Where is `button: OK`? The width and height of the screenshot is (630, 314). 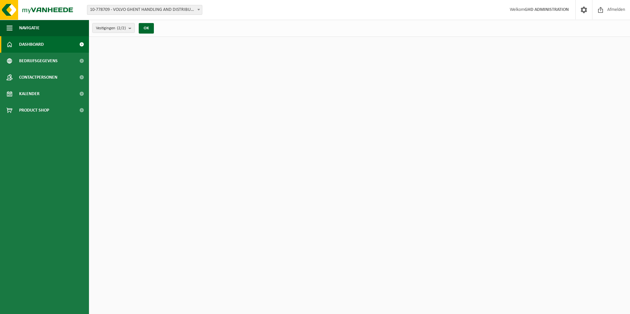
button: OK is located at coordinates (146, 28).